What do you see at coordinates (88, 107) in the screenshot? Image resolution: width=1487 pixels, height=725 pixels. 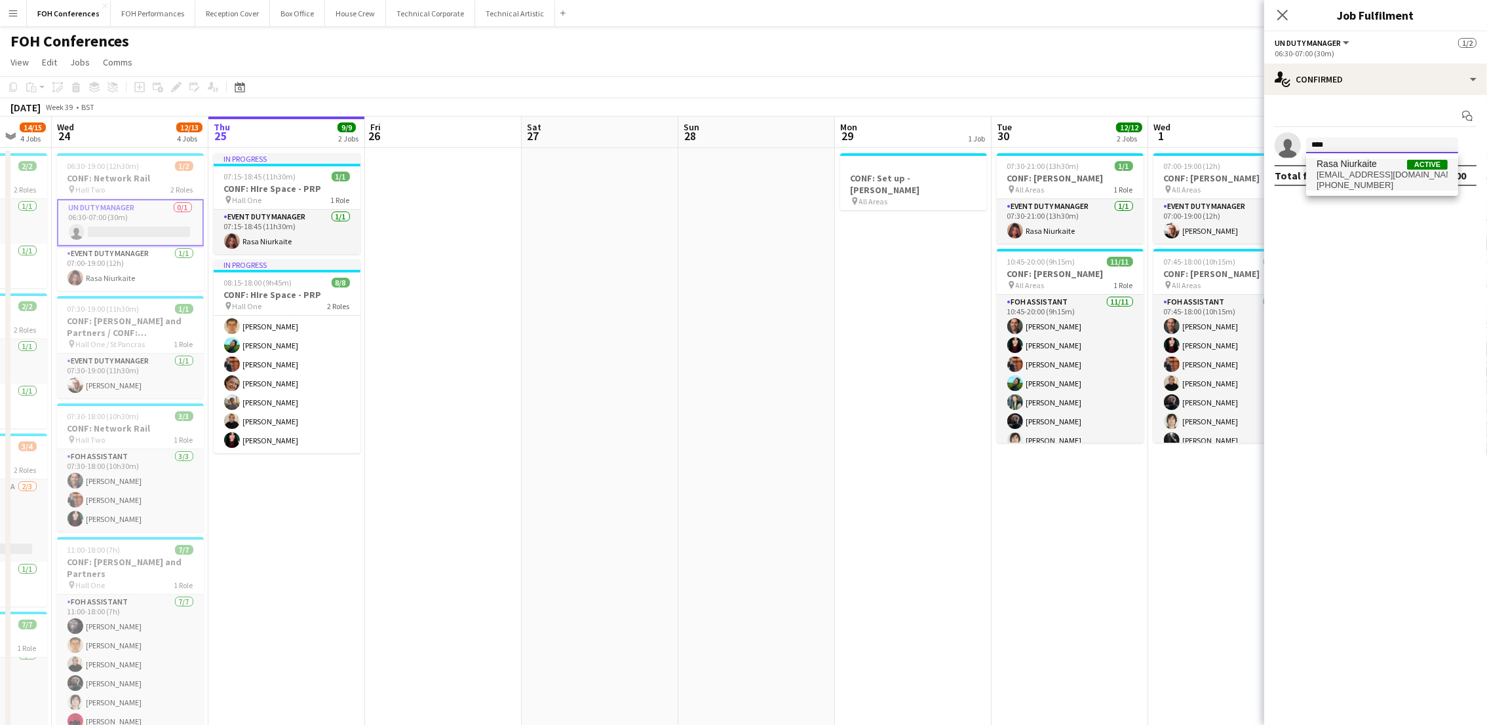 I see `div: BST` at bounding box center [88, 107].